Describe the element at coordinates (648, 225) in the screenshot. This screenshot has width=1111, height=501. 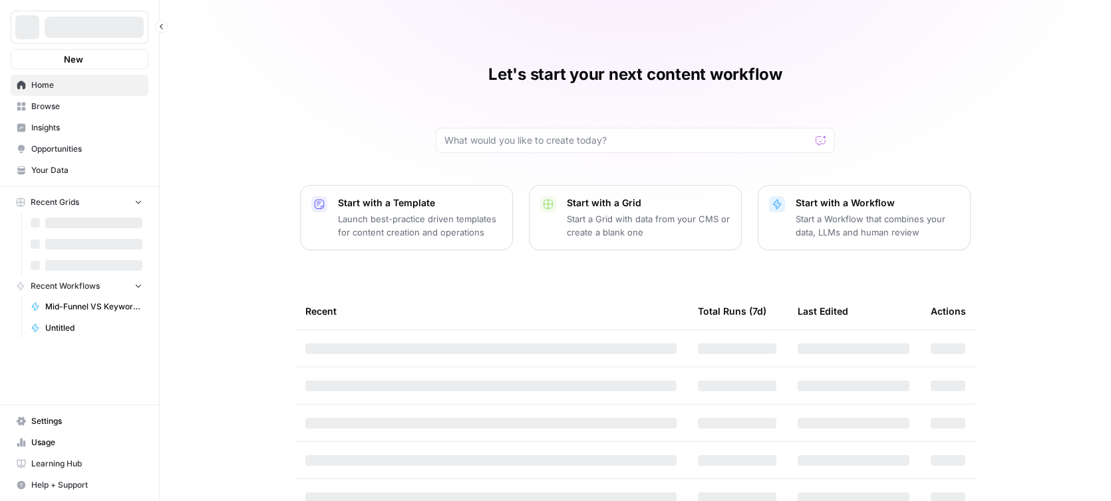
I see `p: Start a Grid with data from your CMS or create a blank one` at that location.